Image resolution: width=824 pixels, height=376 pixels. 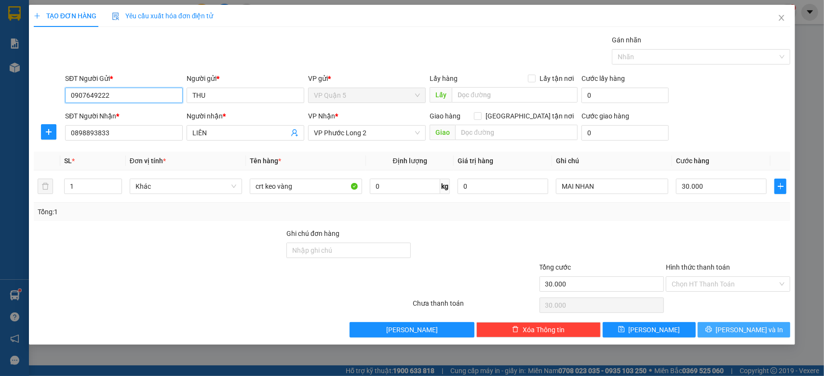 What do you see at coordinates (625, 133) in the screenshot?
I see `input: Cước giao hàng` at bounding box center [625, 133].